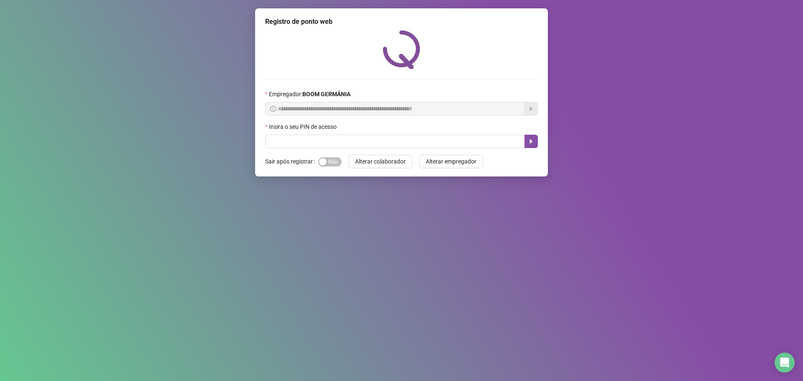  I want to click on div: Open Intercom Messenger, so click(785, 363).